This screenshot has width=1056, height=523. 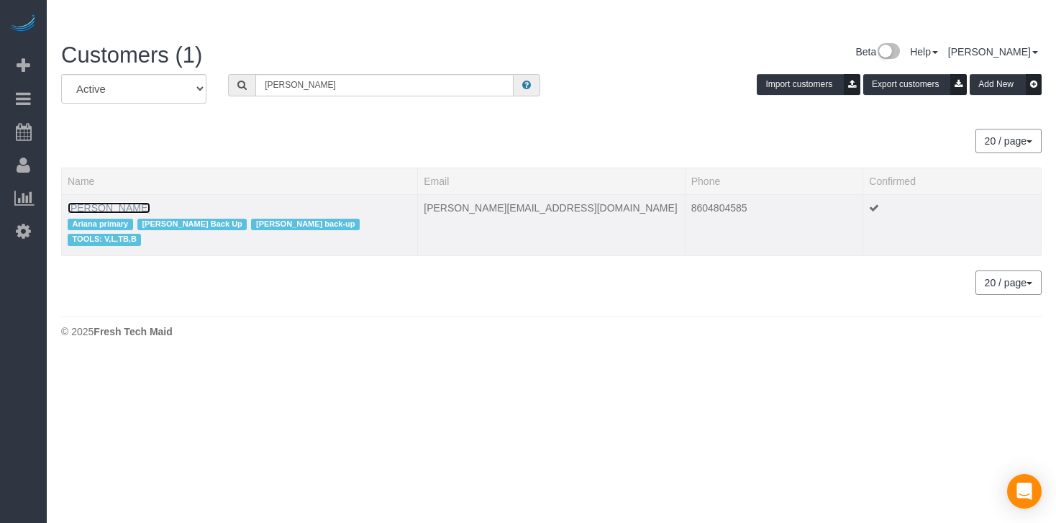 I want to click on td: Confirmed, so click(x=953, y=224).